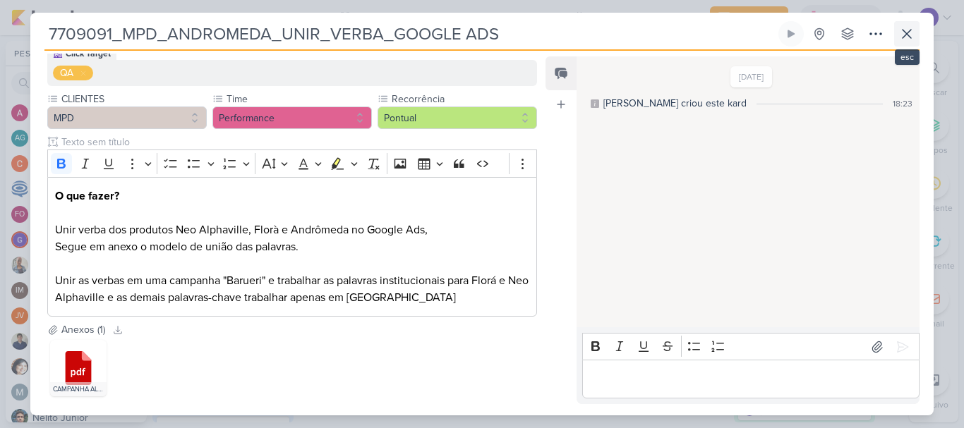  What do you see at coordinates (907, 57) in the screenshot?
I see `div: esc` at bounding box center [907, 57].